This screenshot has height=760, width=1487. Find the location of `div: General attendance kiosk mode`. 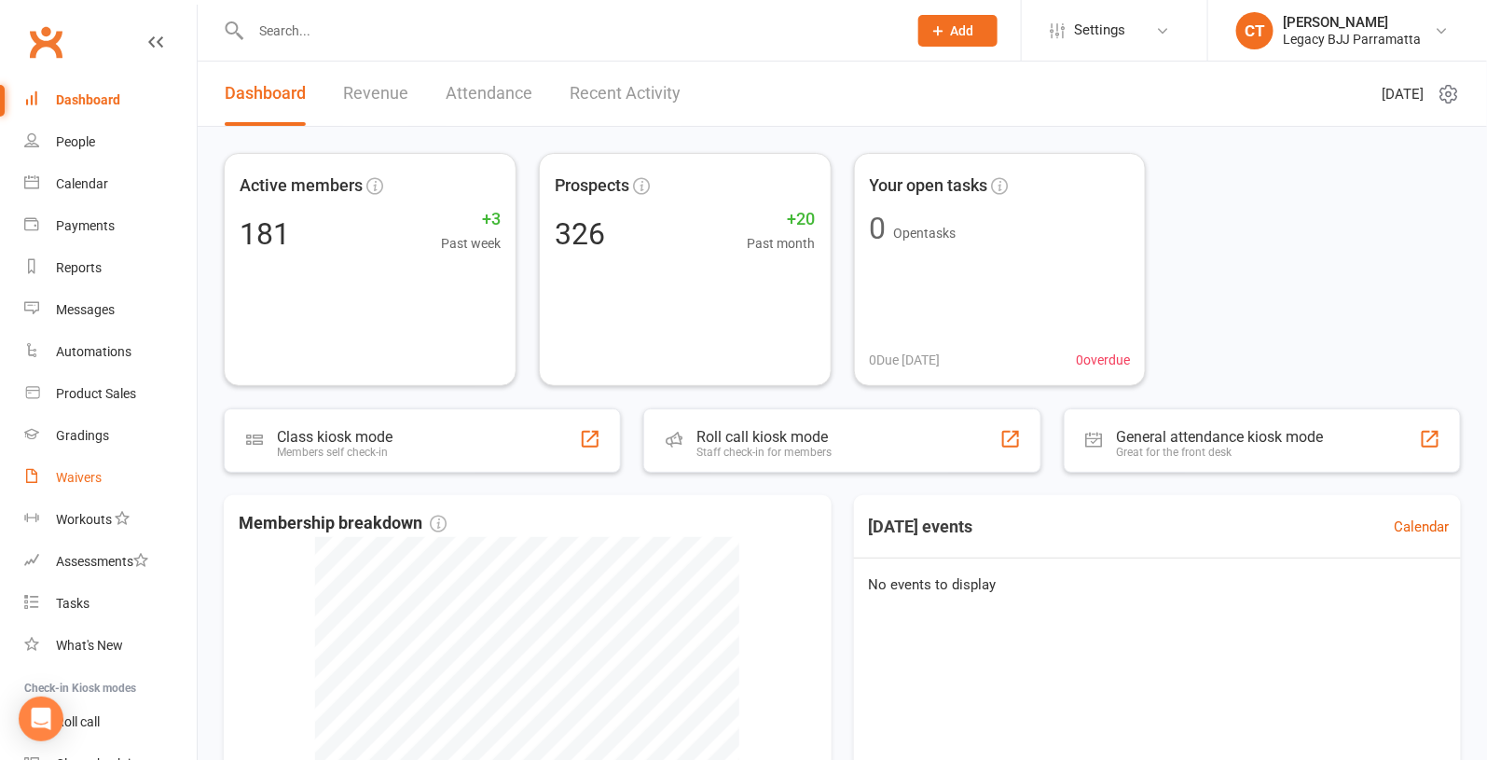

div: General attendance kiosk mode is located at coordinates (1220, 436).